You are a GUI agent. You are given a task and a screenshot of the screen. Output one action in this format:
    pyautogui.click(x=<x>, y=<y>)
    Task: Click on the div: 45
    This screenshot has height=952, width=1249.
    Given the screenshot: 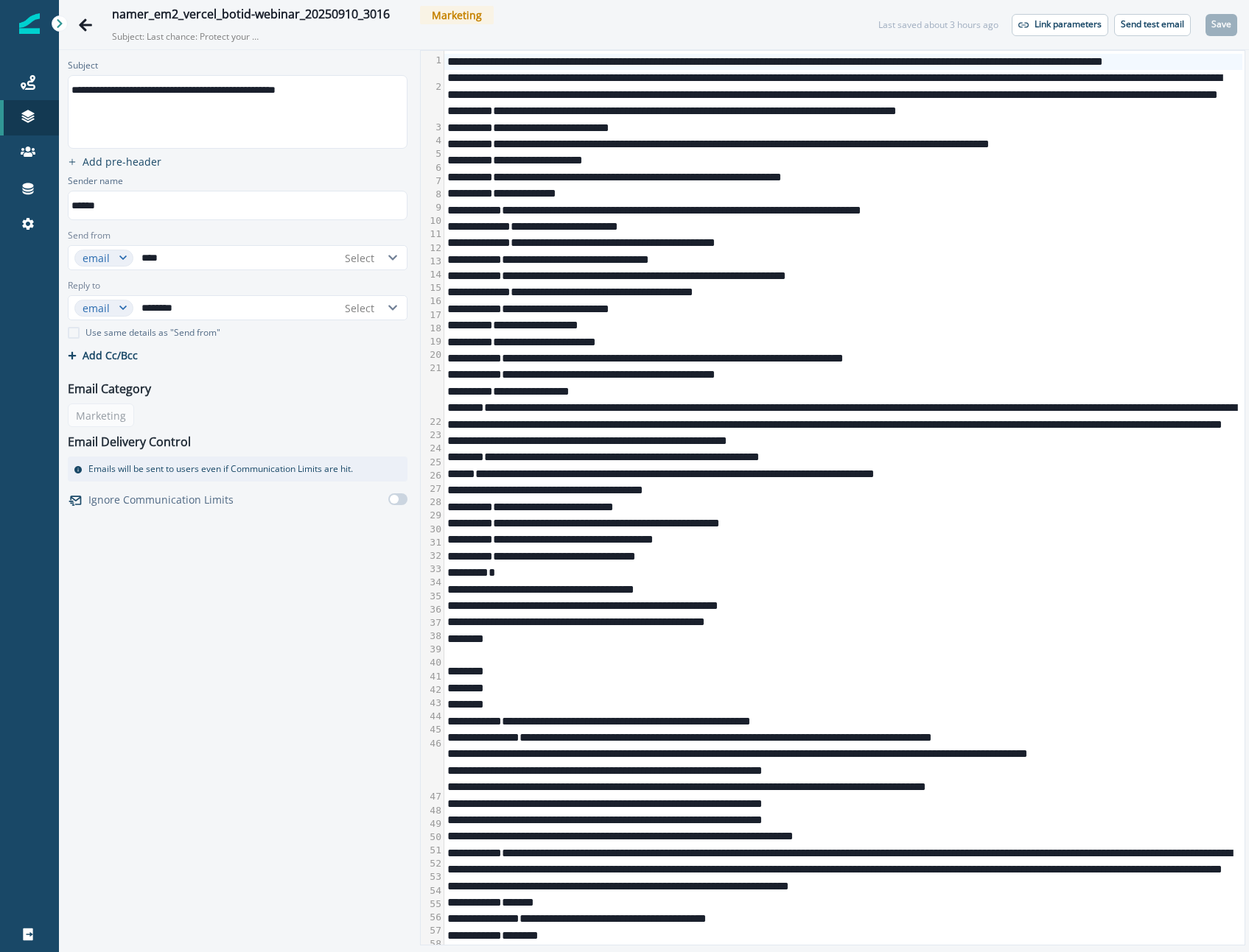 What is the action you would take?
    pyautogui.click(x=432, y=730)
    